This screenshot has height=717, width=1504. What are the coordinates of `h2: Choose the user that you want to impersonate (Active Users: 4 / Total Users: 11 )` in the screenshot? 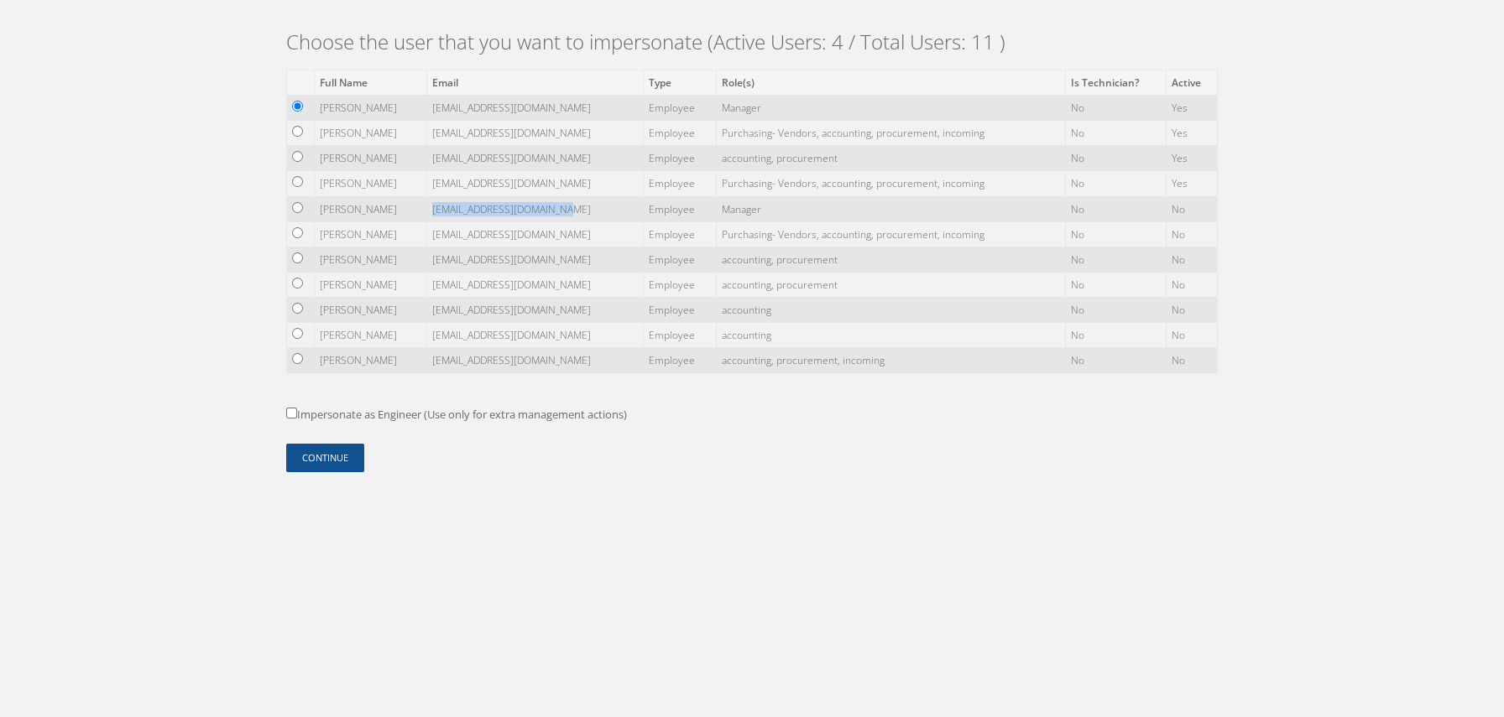 It's located at (752, 42).